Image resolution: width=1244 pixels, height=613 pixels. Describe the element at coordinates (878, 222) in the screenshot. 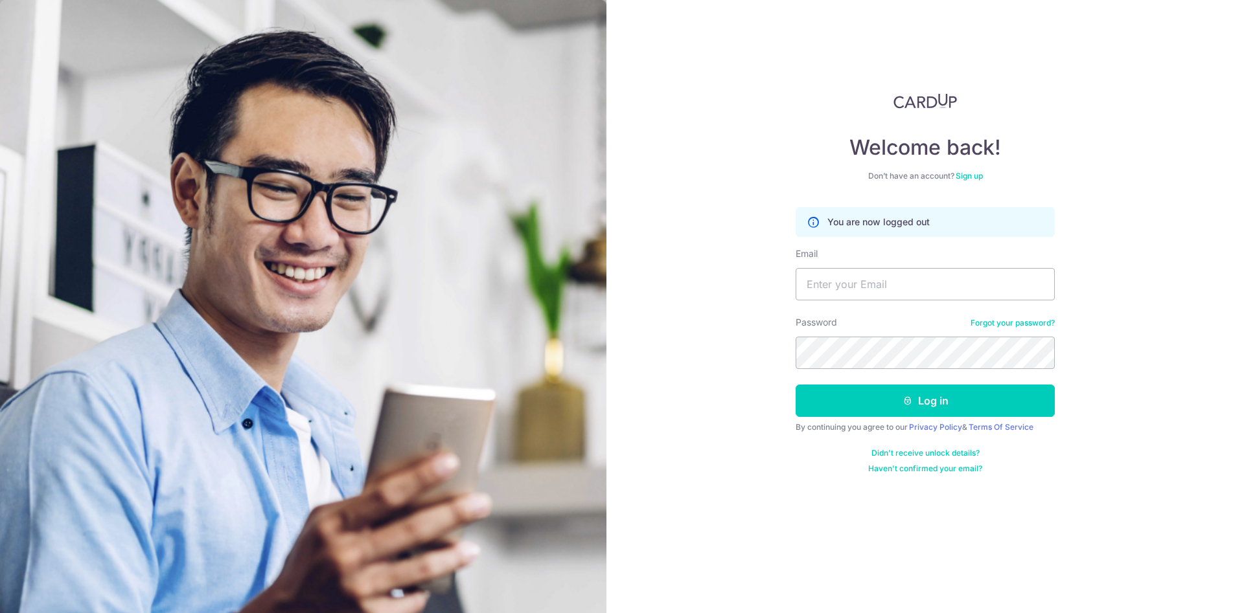

I see `p: You are now logged out` at that location.